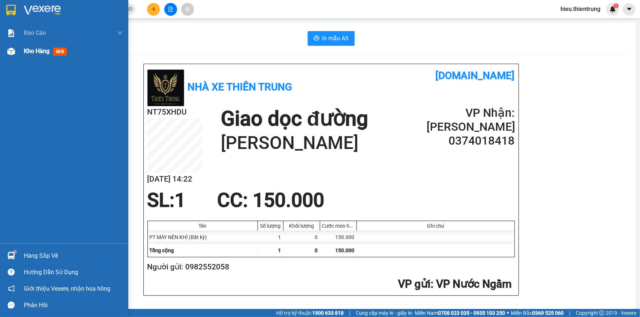 This screenshot has height=317, width=640. What do you see at coordinates (73, 306) in the screenshot?
I see `div: Phản hồi` at bounding box center [73, 306].